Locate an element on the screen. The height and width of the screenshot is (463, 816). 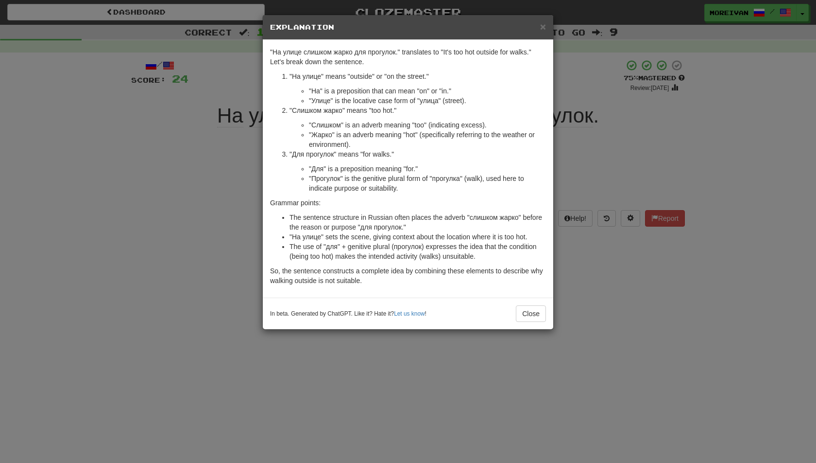
p: "На улице" means "outside" or "on the street." is located at coordinates (418, 76).